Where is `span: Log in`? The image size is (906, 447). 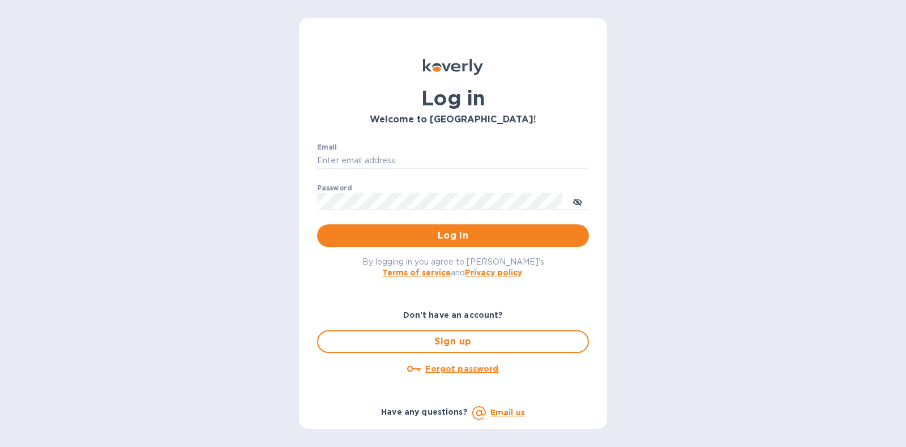
span: Log in is located at coordinates (453, 236).